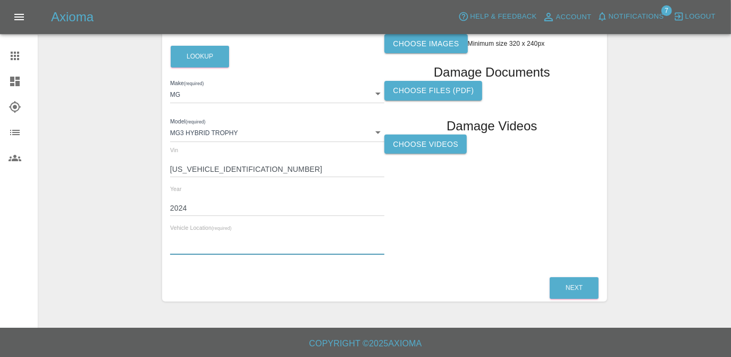 Image resolution: width=731 pixels, height=357 pixels. What do you see at coordinates (567, 17) in the screenshot?
I see `a: Account` at bounding box center [567, 17].